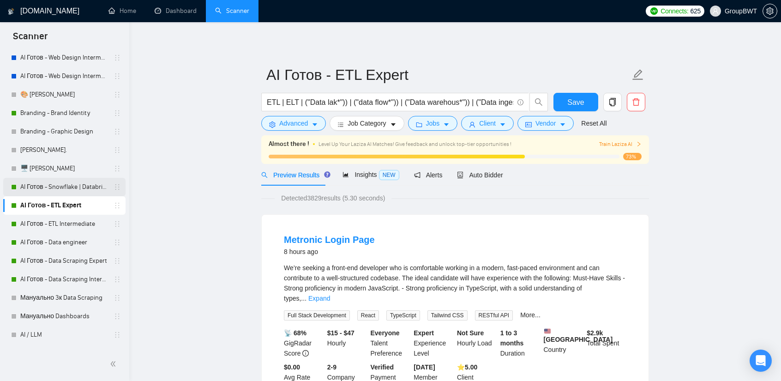 The width and height of the screenshot is (781, 381). I want to click on span: double-left, so click(114, 364).